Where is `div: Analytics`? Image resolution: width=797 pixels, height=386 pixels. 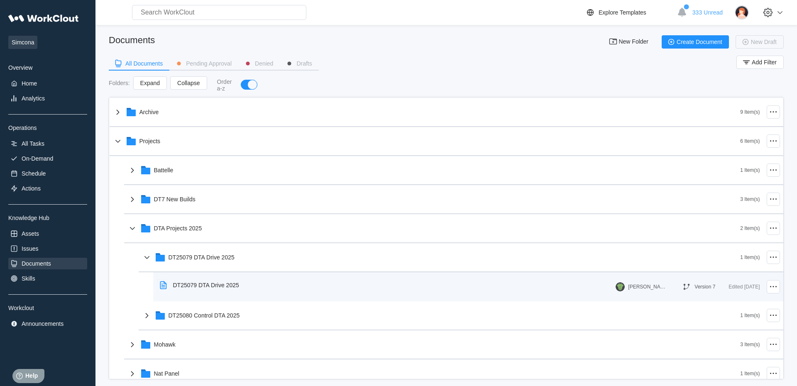 div: Analytics is located at coordinates (33, 98).